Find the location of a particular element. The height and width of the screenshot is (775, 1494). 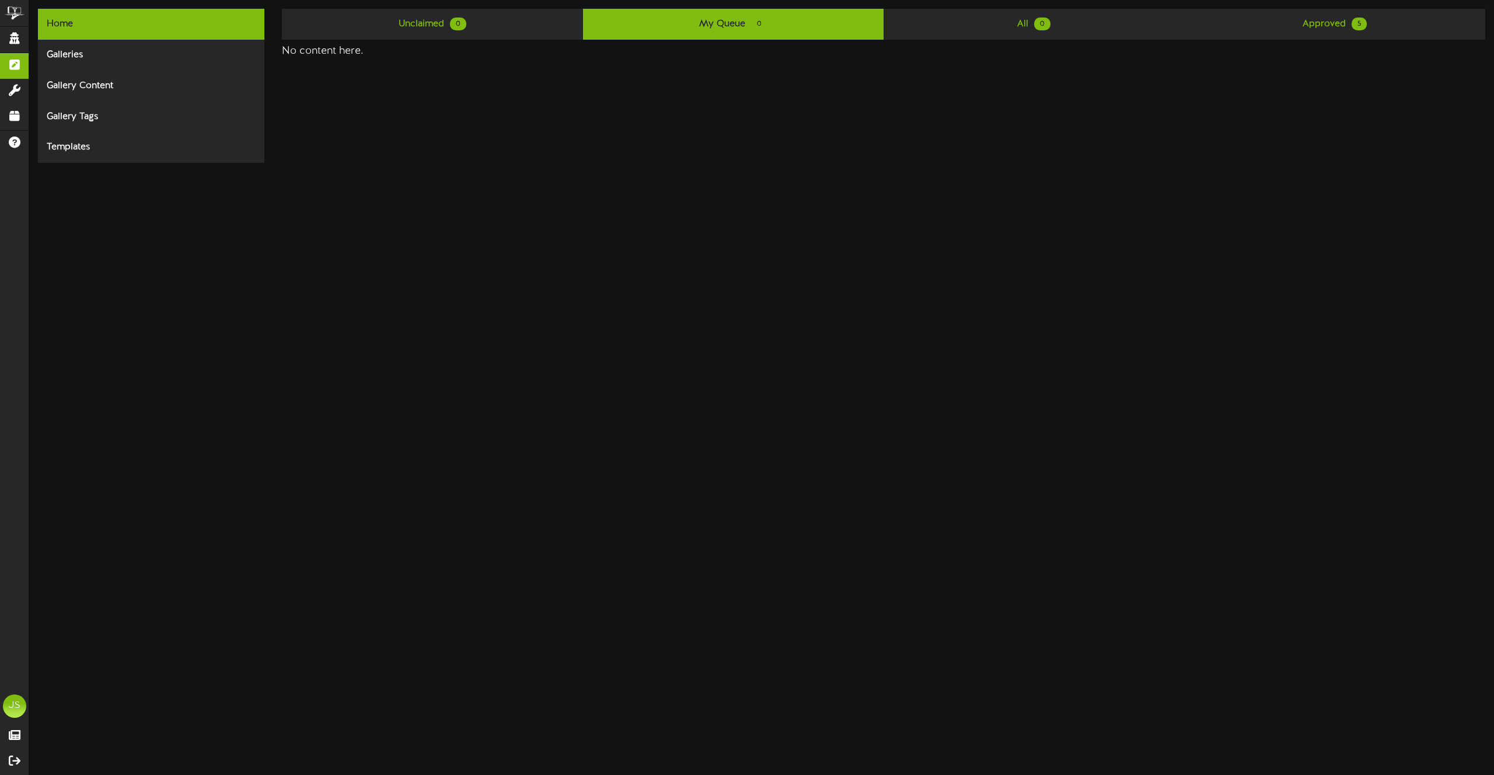

h4: No content here. is located at coordinates (883, 51).